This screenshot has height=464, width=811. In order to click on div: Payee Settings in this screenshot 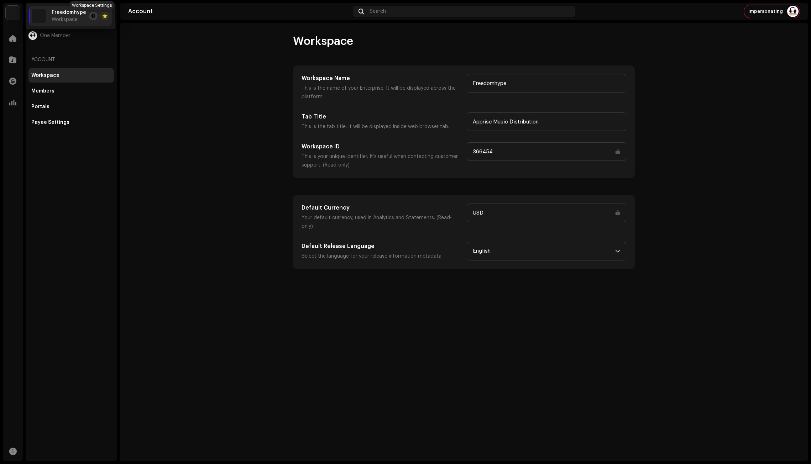, I will do `click(50, 122)`.